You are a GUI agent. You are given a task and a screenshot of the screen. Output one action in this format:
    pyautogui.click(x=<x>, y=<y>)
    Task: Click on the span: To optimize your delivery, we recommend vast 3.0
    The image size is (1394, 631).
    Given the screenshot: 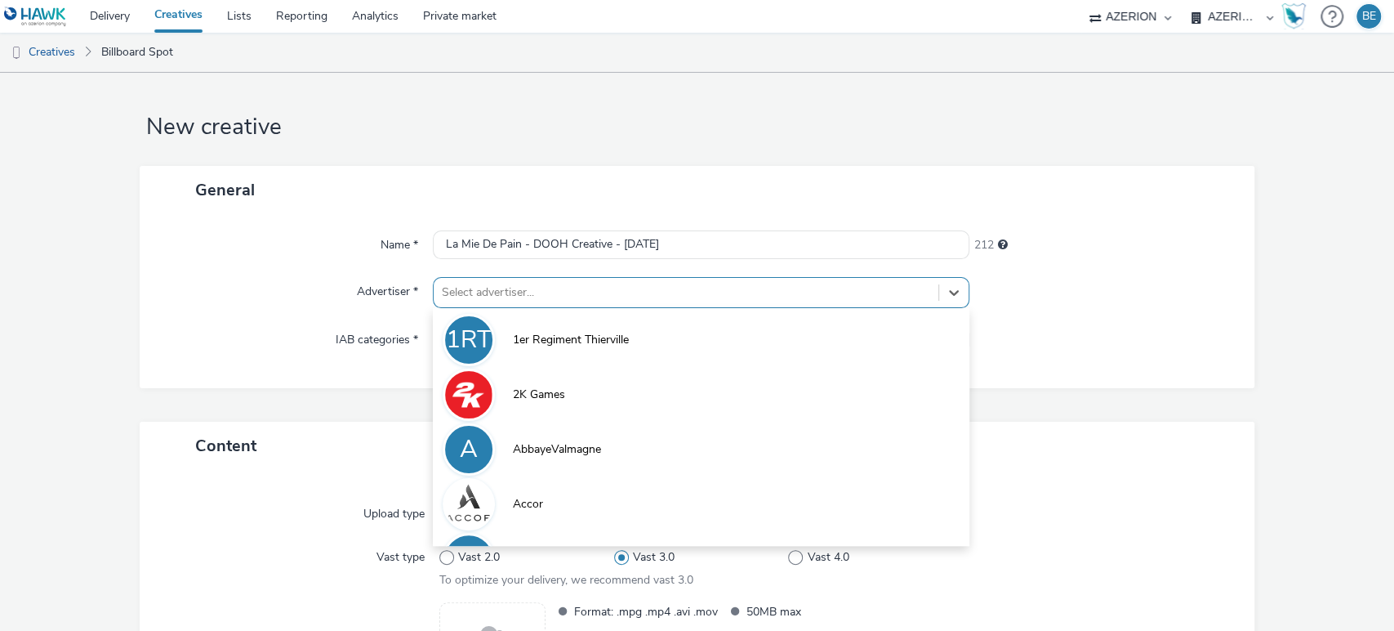 What is the action you would take?
    pyautogui.click(x=566, y=579)
    